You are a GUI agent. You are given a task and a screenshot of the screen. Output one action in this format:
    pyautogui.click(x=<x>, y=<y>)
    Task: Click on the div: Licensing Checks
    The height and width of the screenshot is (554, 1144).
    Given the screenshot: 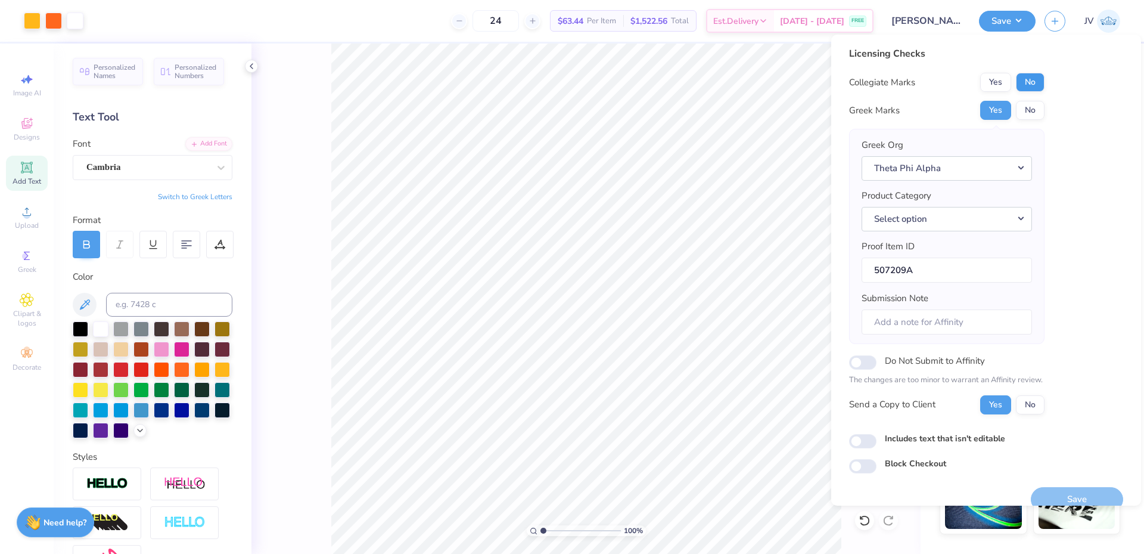 What is the action you would take?
    pyautogui.click(x=947, y=54)
    